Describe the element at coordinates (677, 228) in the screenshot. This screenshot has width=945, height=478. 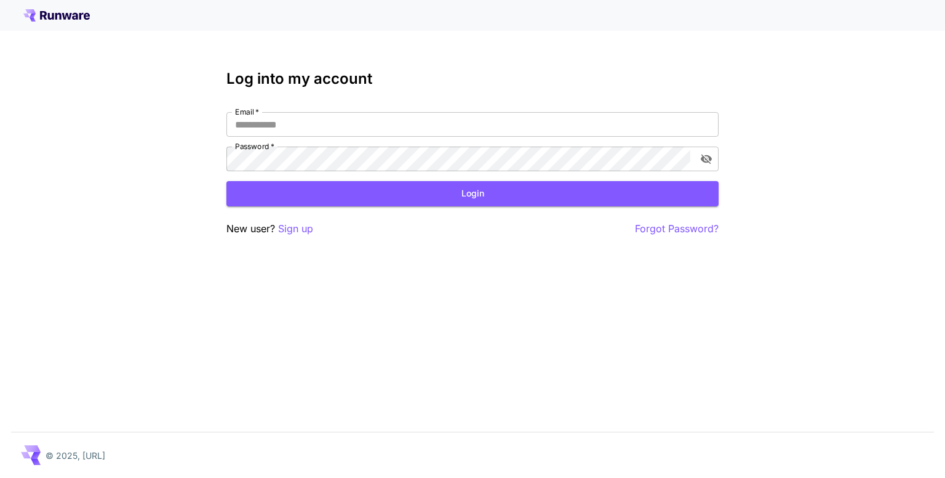
I see `p: Forgot Password?` at that location.